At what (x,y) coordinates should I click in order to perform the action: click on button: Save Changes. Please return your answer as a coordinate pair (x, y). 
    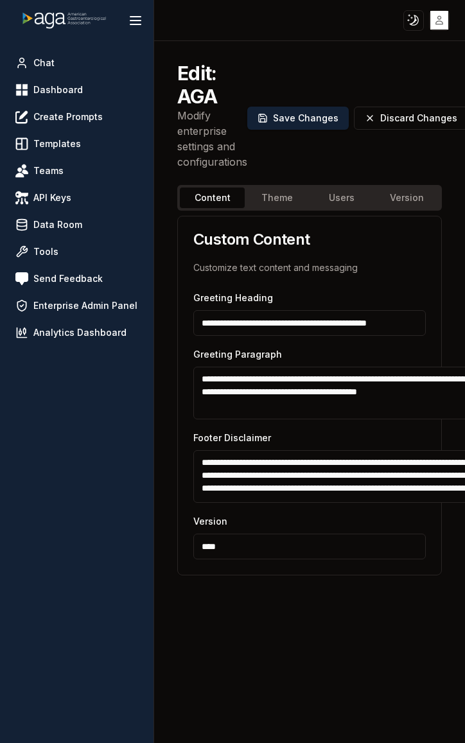
    Looking at the image, I should click on (298, 118).